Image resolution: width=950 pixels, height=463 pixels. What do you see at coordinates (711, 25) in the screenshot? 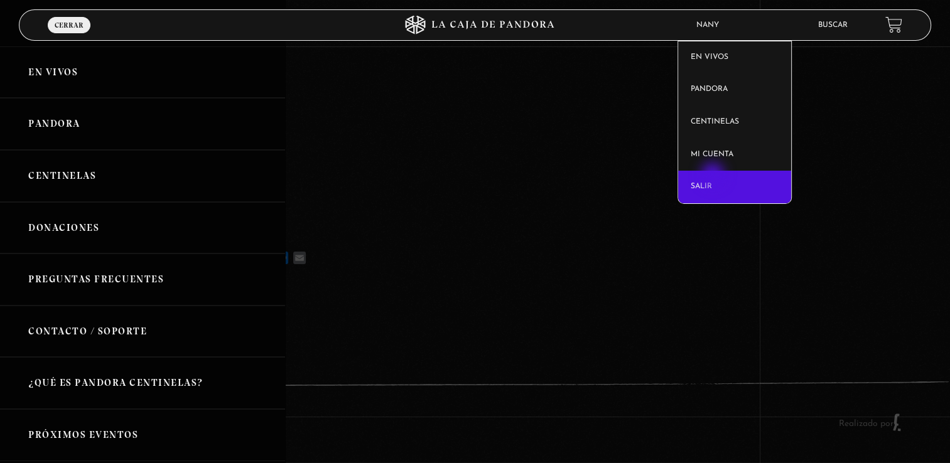
I see `span: Nany` at bounding box center [711, 25].